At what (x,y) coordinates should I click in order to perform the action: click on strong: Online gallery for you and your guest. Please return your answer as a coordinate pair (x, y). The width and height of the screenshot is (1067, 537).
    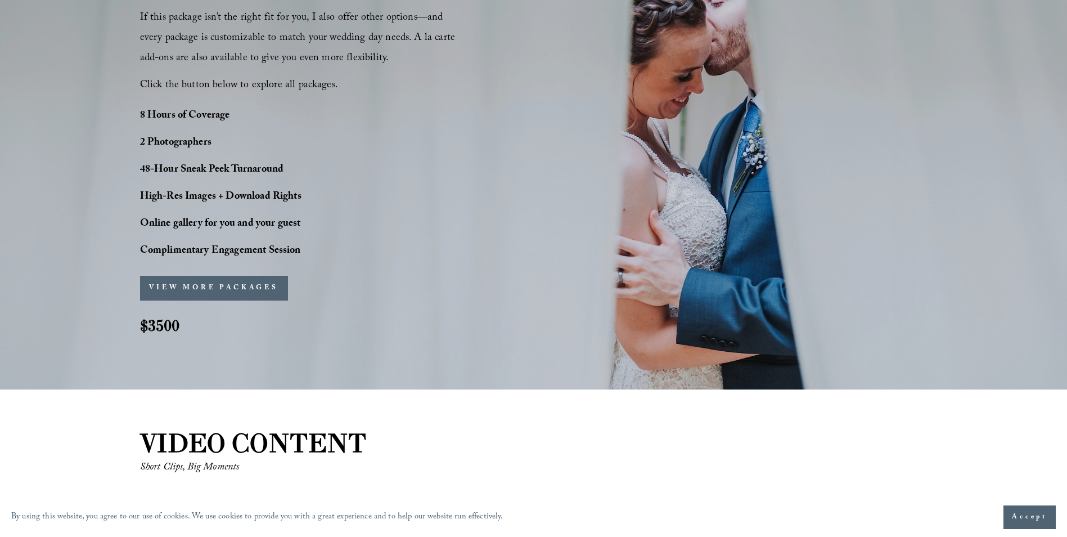
    Looking at the image, I should click on (221, 224).